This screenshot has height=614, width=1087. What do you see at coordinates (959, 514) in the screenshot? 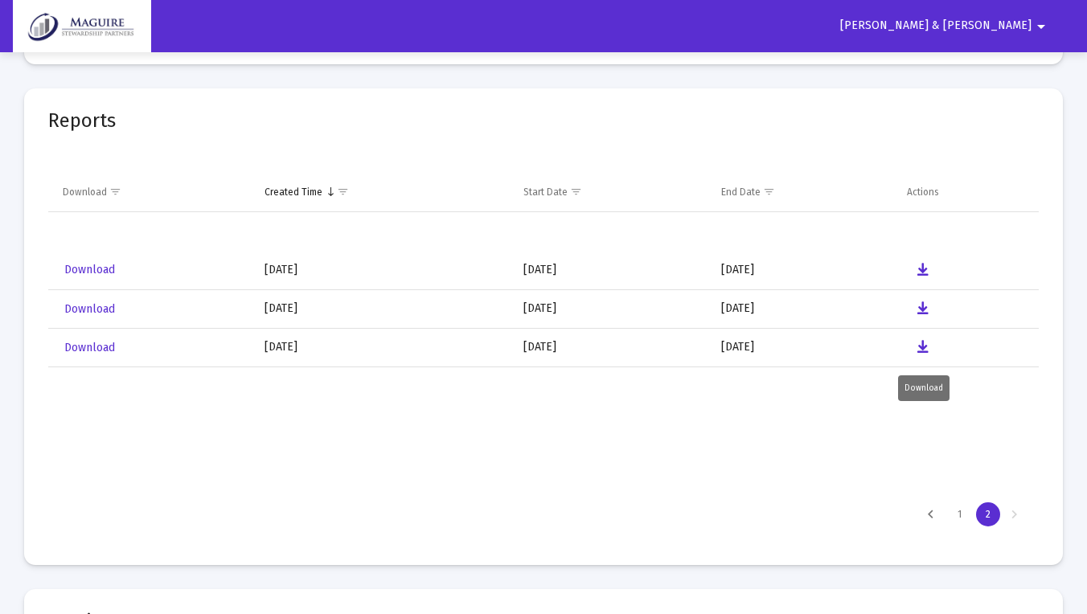
I see `div: Page 1` at bounding box center [959, 514].